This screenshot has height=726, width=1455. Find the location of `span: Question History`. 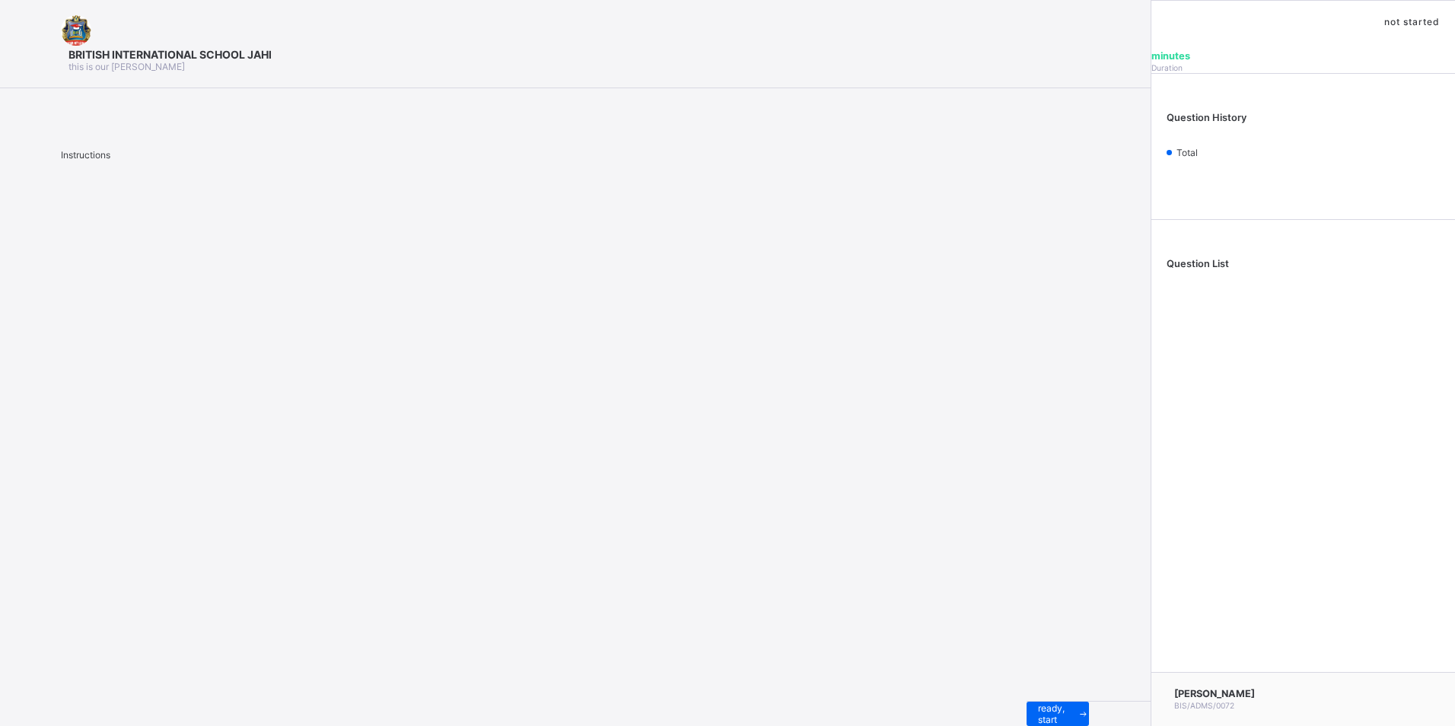

span: Question History is located at coordinates (1206, 117).